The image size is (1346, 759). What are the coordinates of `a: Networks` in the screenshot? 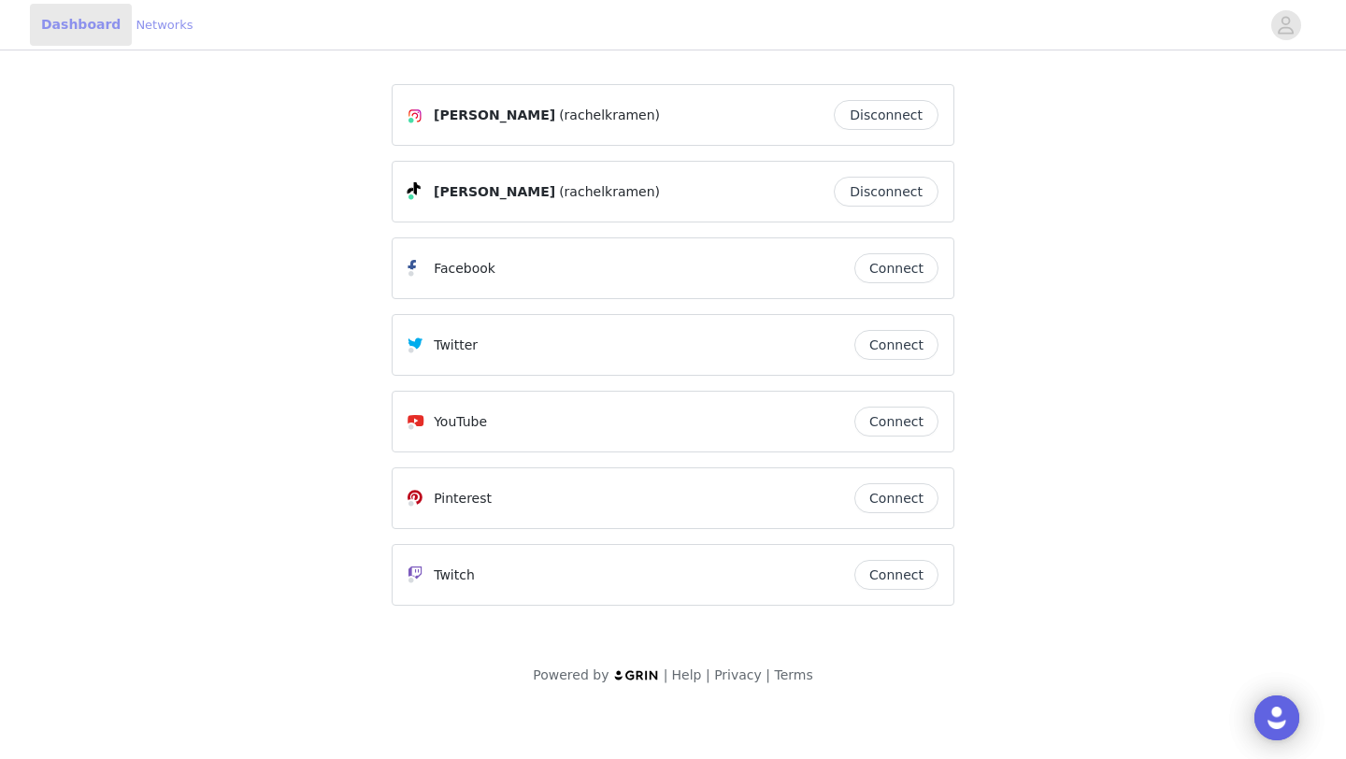 It's located at (164, 25).